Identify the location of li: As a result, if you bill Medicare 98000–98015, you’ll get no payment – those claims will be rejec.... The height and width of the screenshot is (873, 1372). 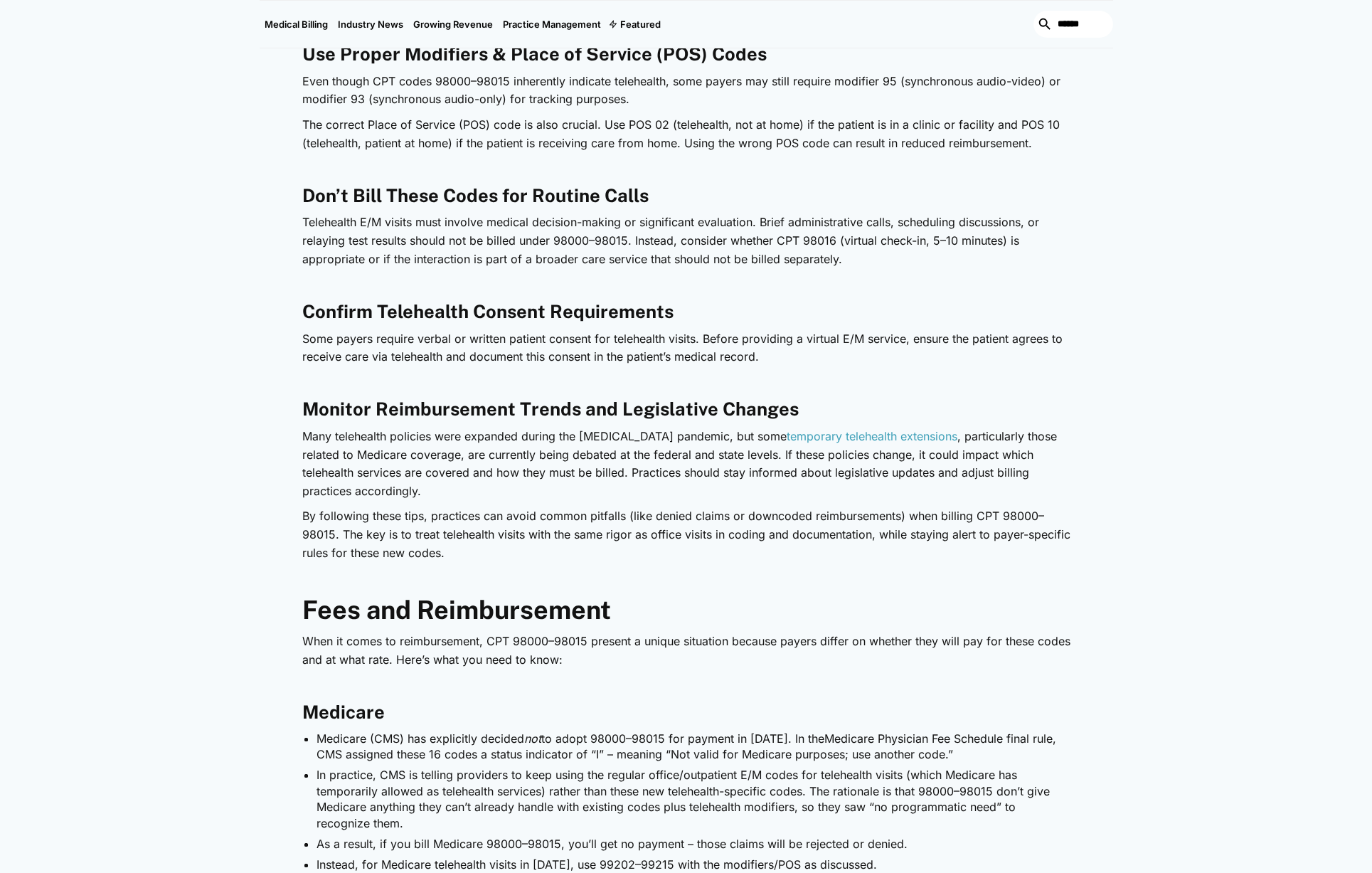
(693, 844).